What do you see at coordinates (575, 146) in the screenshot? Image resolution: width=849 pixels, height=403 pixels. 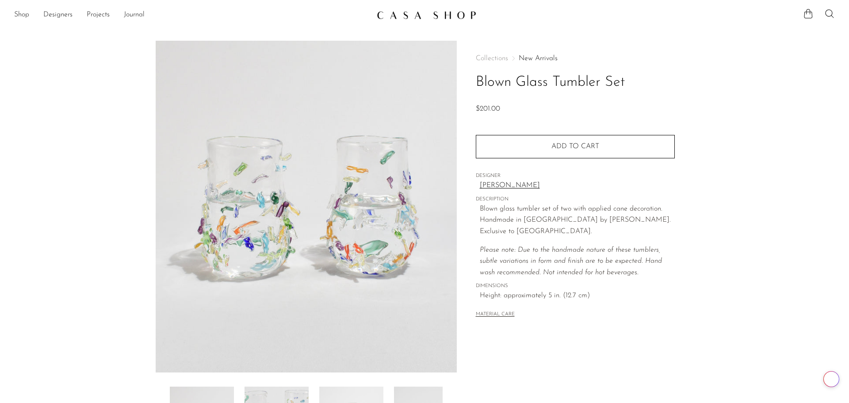 I see `span: Add to cart` at bounding box center [575, 146].